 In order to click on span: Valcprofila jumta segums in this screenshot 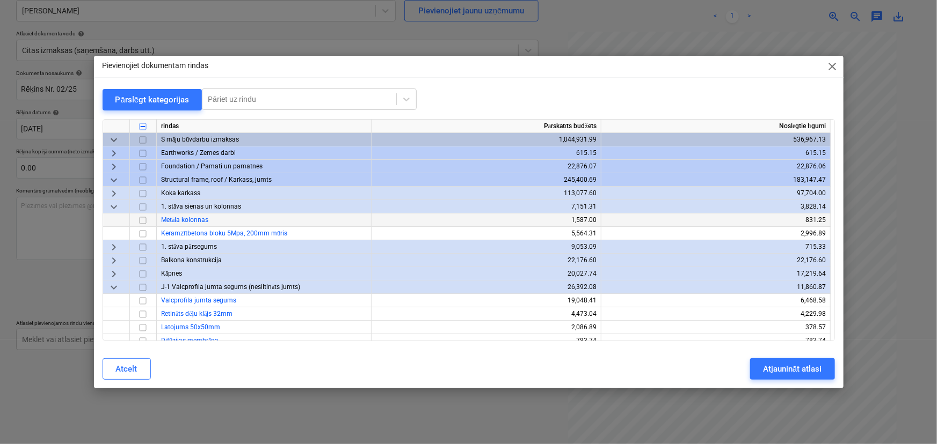, I will do `click(199, 301)`.